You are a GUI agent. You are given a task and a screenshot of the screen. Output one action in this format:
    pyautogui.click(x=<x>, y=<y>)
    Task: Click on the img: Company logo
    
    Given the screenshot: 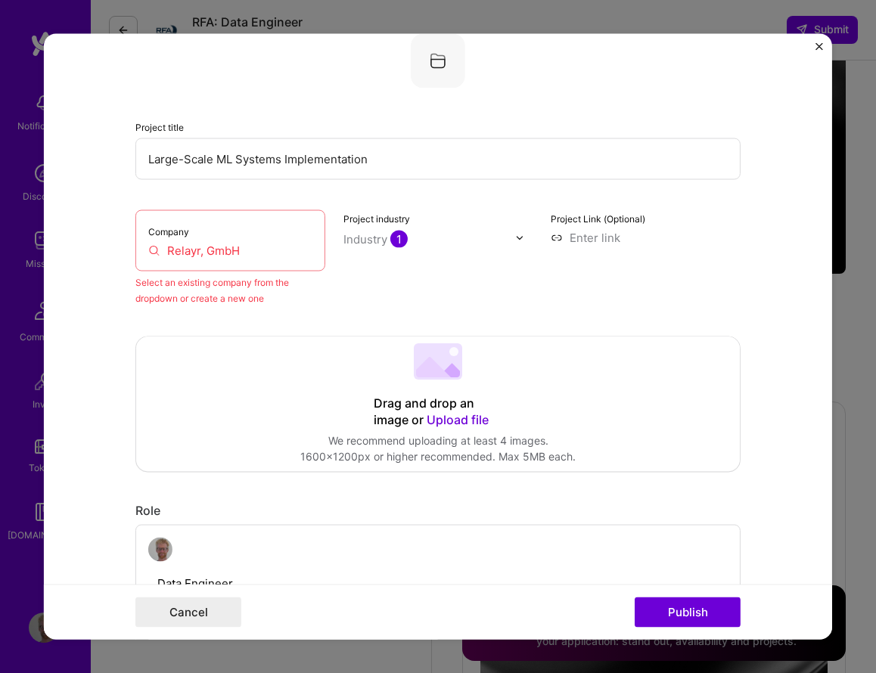 What is the action you would take?
    pyautogui.click(x=438, y=61)
    